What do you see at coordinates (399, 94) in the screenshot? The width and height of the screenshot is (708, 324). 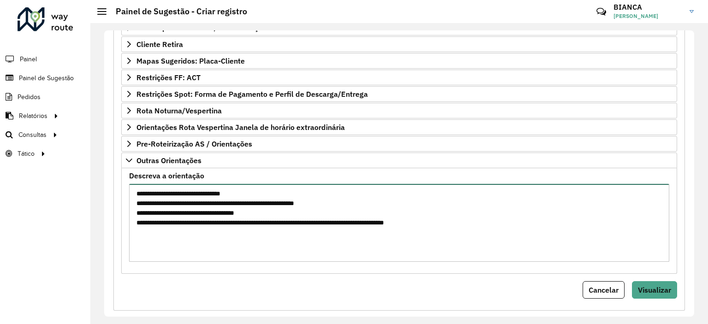 I see `a: Restrições Spot: Forma de Pagamento e Perfil de Descarga/Entrega` at bounding box center [399, 94].